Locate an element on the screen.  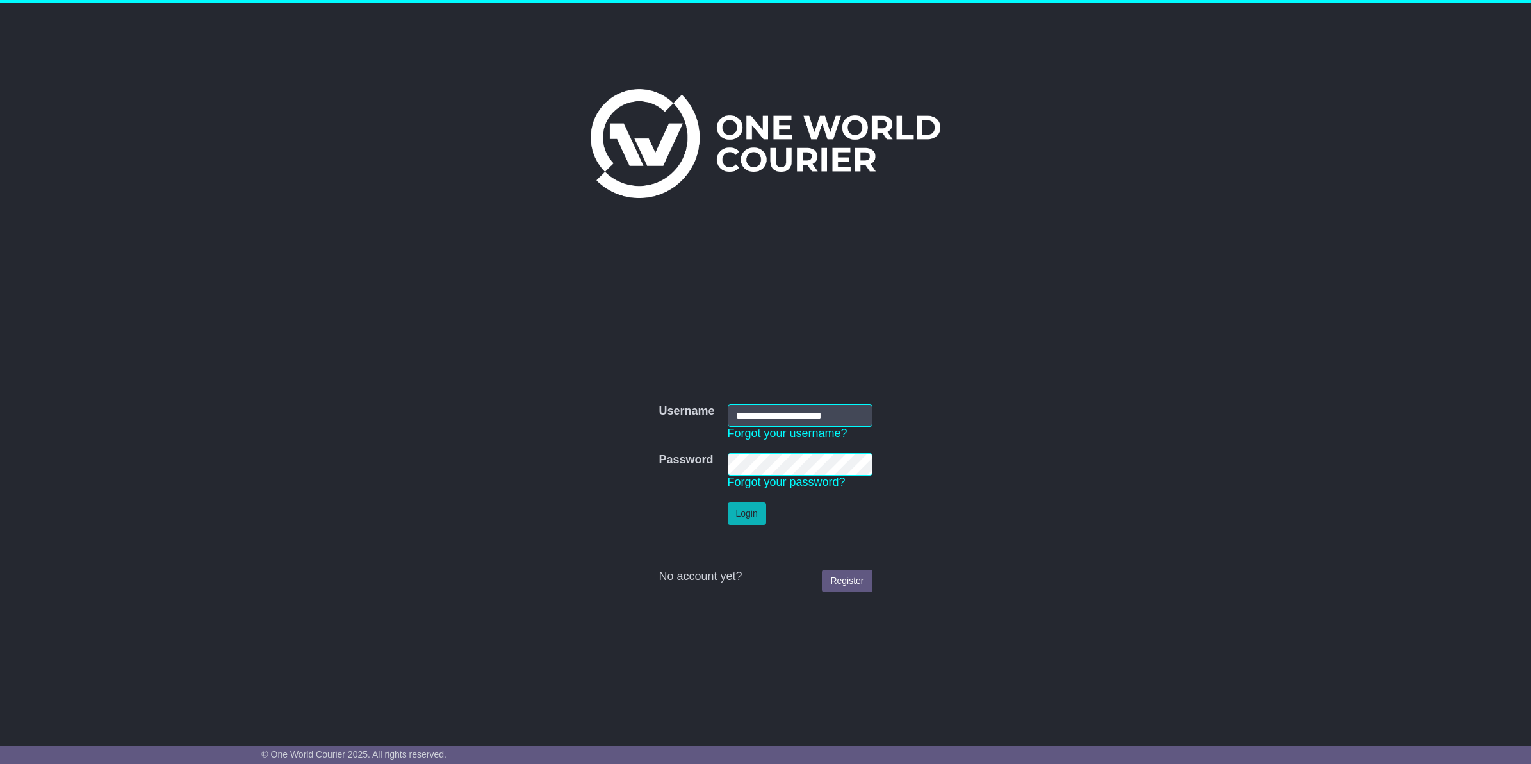
button: Login is located at coordinates (747, 513).